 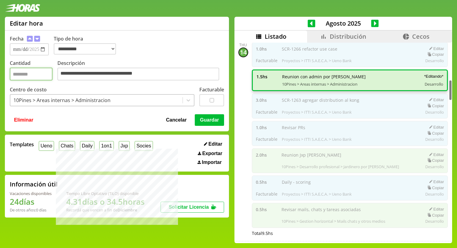 I want to click on div: scrollable content, so click(x=343, y=143).